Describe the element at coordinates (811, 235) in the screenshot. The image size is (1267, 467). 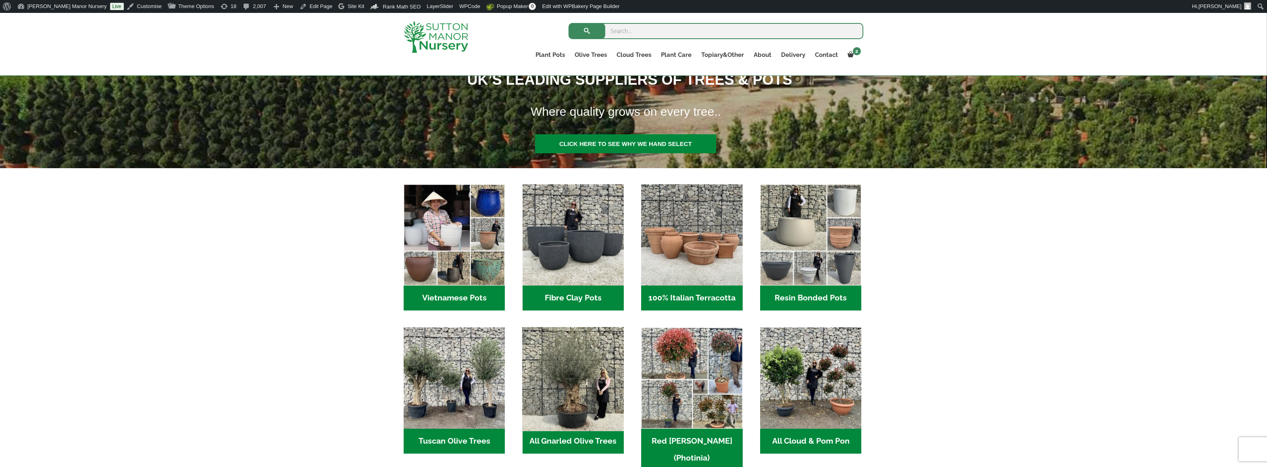
I see `img: Home - 67232D1B A461 444F B0F6 BDEDC2C7E10B 1 105 c` at that location.